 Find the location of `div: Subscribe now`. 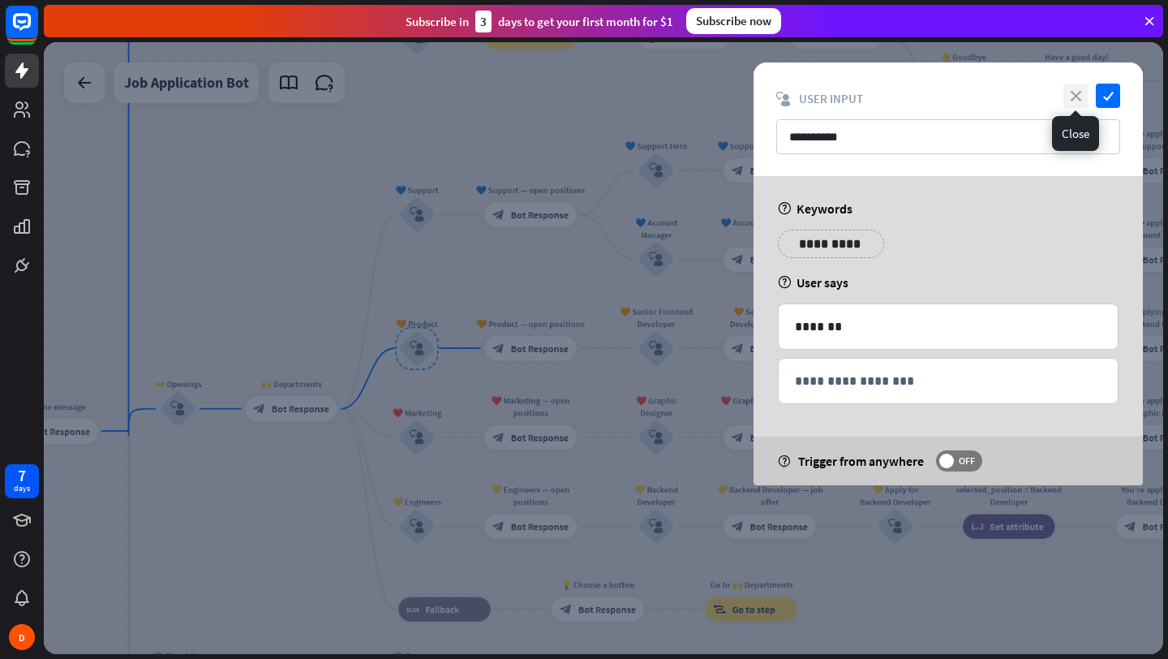

div: Subscribe now is located at coordinates (733, 21).